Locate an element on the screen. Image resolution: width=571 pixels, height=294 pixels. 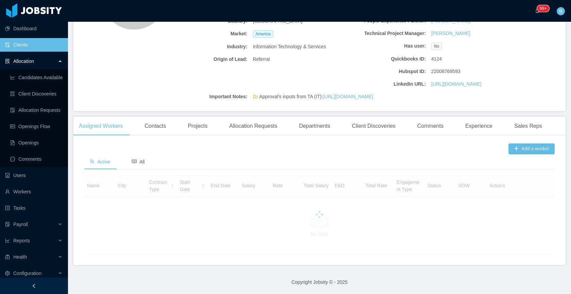
b: Market: is located at coordinates (205, 34).